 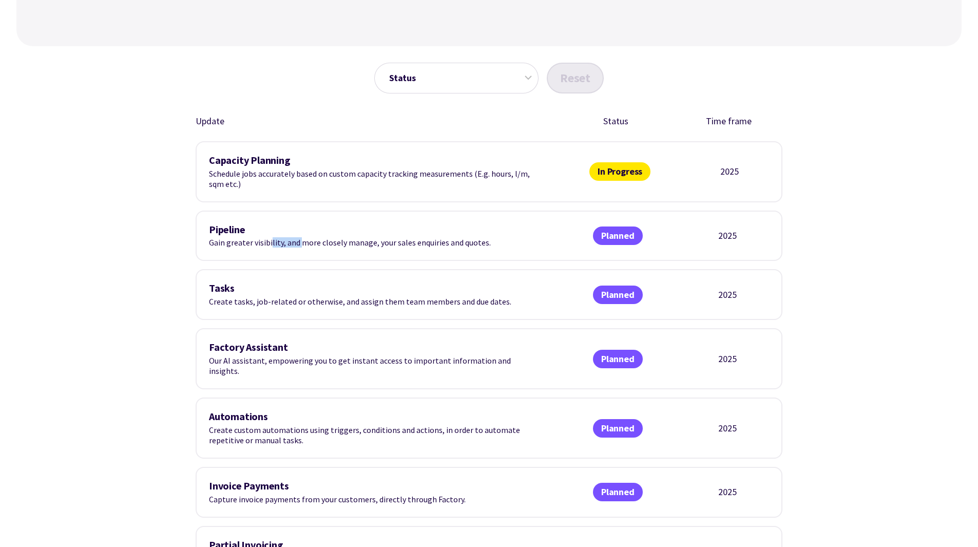 What do you see at coordinates (373, 492) in the screenshot?
I see `div: Capture invoice payments from your customers, directly through Factory.` at bounding box center [373, 492].